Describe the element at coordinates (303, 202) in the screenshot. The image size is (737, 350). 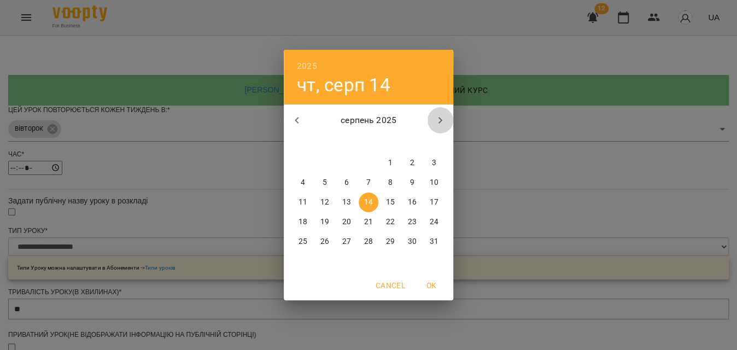
I see `button: 11` at that location.